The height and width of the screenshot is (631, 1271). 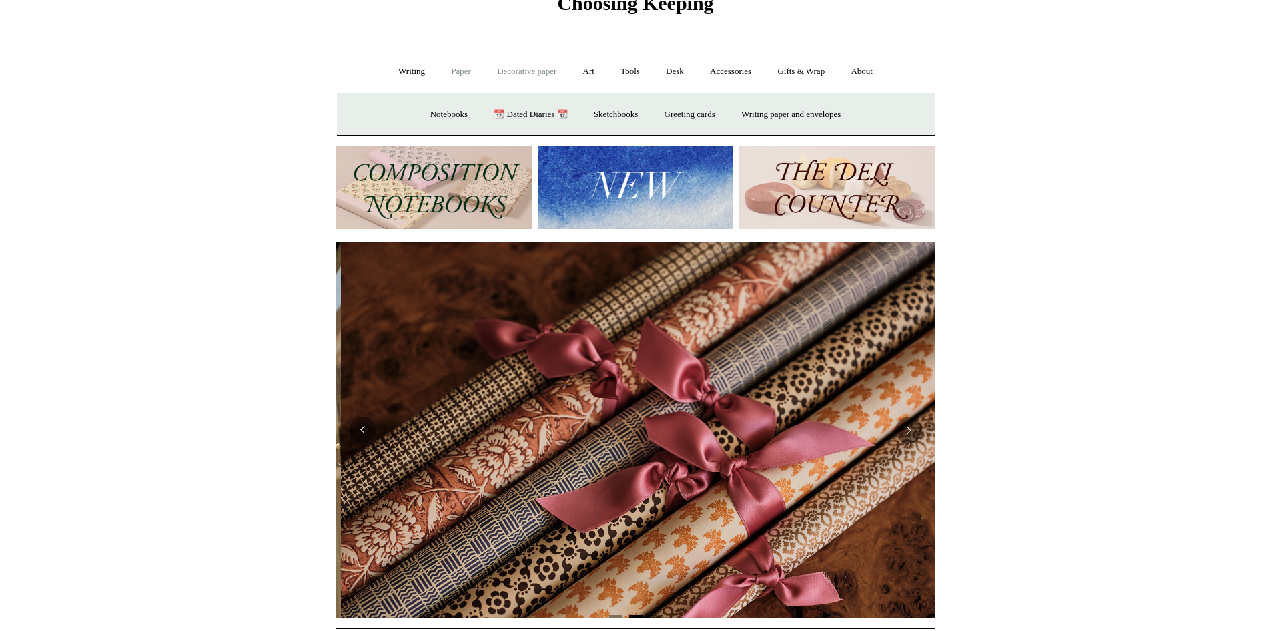 I want to click on a: Writing paper and envelopes, so click(x=791, y=114).